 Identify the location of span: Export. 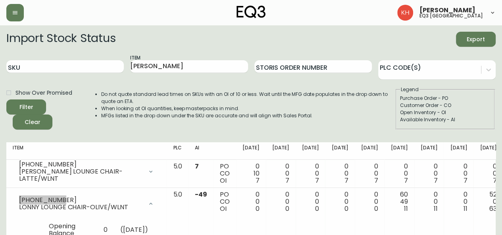
(476, 39).